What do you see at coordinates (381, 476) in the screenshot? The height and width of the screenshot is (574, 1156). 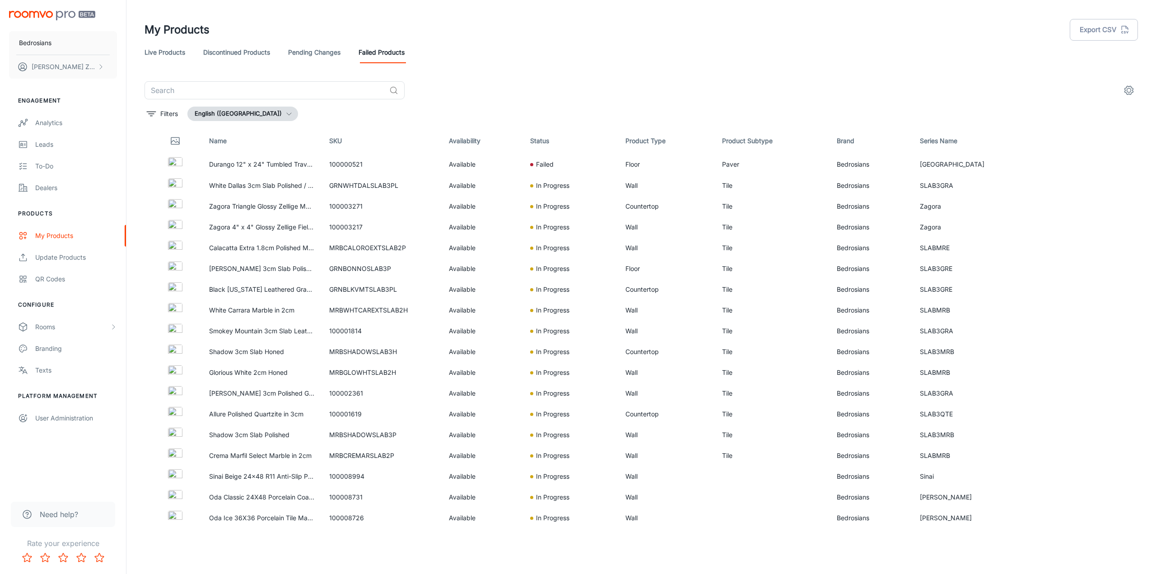 I see `td: 100008994` at bounding box center [381, 476].